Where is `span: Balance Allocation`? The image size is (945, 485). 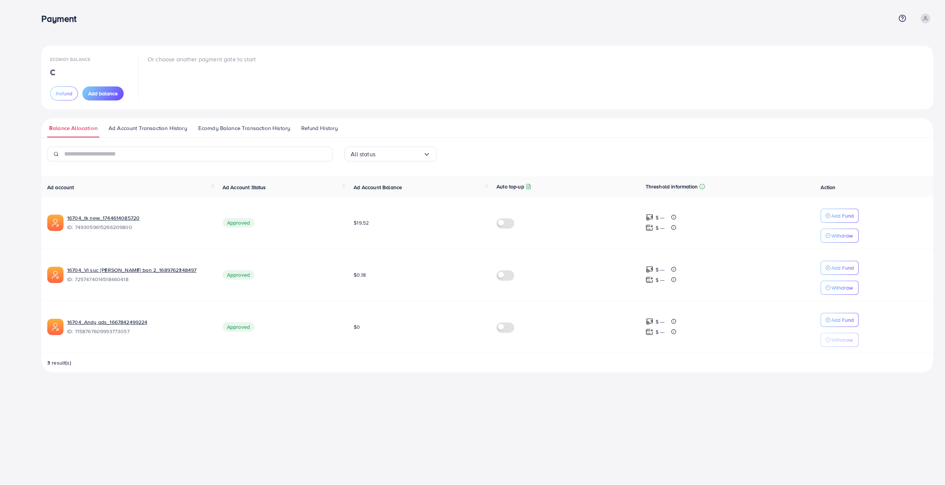 span: Balance Allocation is located at coordinates (73, 128).